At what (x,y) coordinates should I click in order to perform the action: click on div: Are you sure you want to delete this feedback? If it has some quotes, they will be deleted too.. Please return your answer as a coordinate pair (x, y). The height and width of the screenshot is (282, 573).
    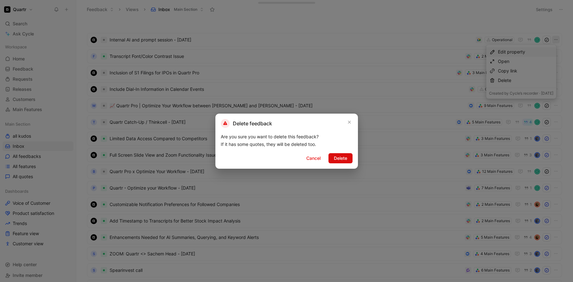
    Looking at the image, I should click on (287, 141).